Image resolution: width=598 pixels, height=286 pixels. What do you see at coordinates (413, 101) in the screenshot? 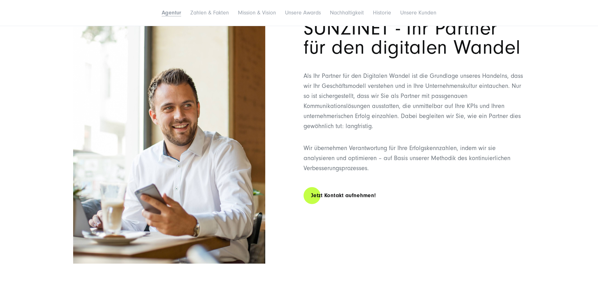
I see `span: Als Ihr Partner für den Digitalen Wandel ist die Grundlage unseres Handelns, dass wir Ihr Geschäf...` at bounding box center [413, 101].